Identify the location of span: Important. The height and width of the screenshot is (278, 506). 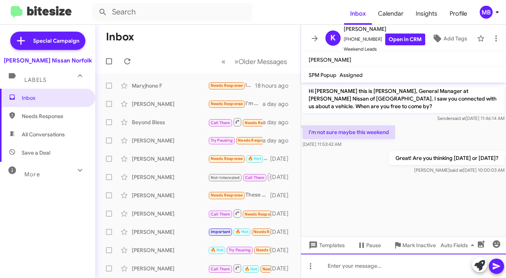
(221, 232).